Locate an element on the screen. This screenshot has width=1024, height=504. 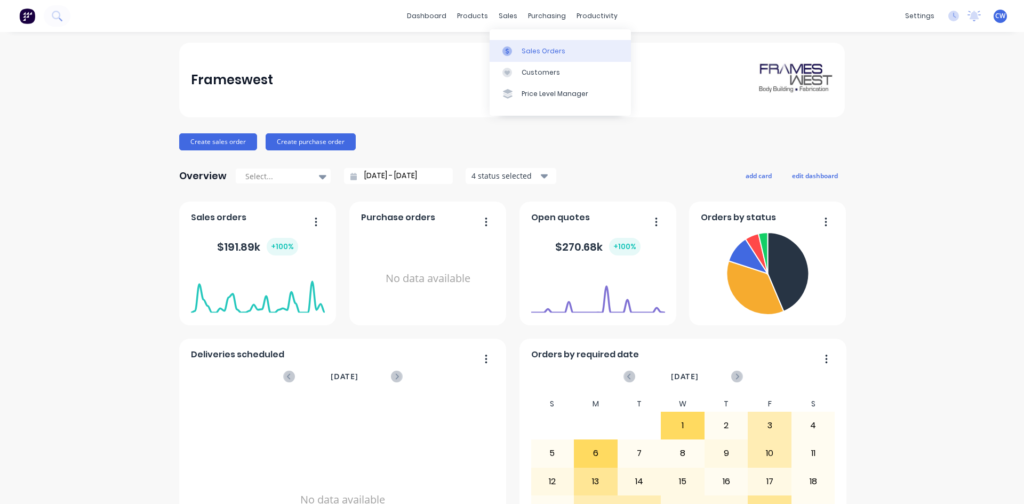
img: Frameswest is located at coordinates (796, 80).